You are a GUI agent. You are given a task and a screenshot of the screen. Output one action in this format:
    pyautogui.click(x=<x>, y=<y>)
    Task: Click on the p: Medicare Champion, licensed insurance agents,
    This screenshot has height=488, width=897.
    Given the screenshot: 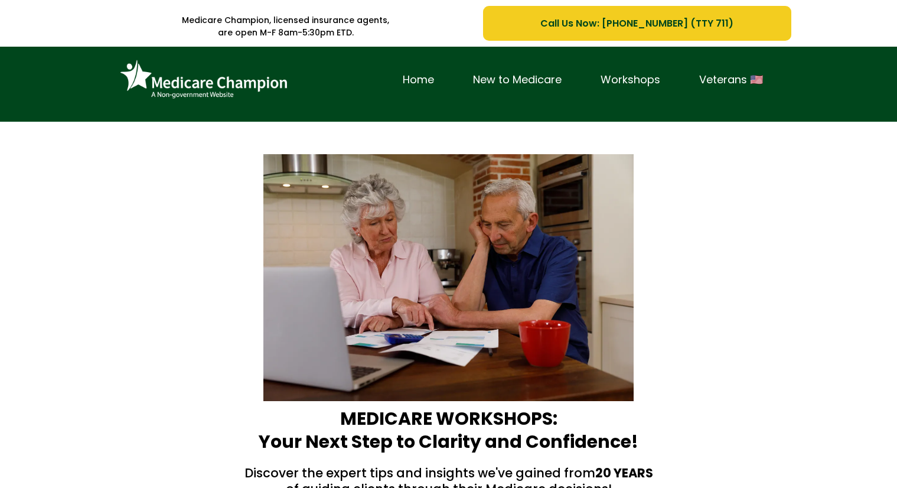 What is the action you would take?
    pyautogui.click(x=286, y=20)
    